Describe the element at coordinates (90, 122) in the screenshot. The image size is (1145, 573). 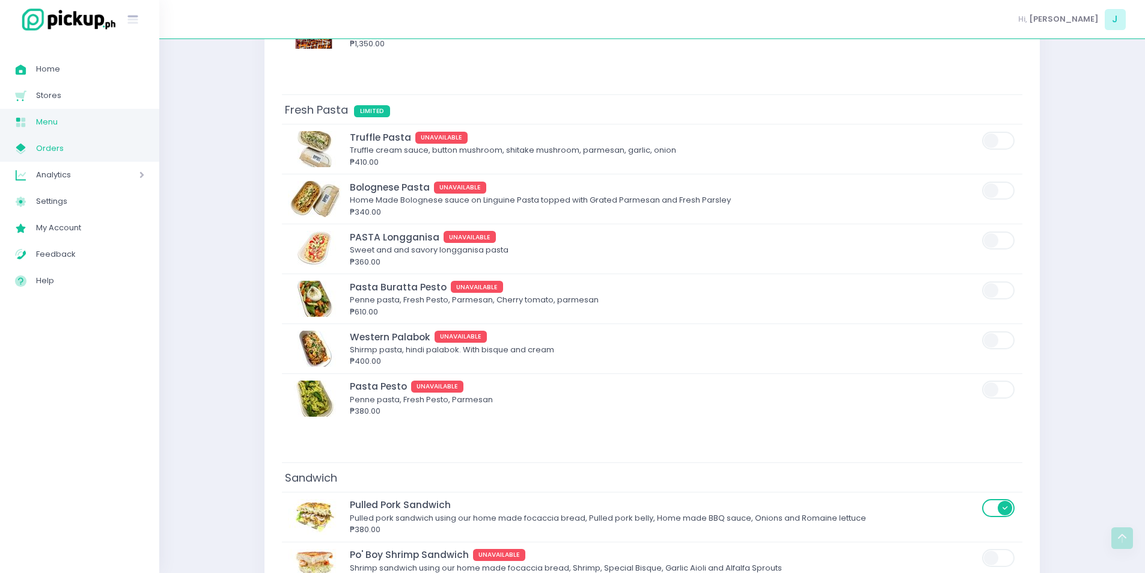
I see `span: Menu` at that location.